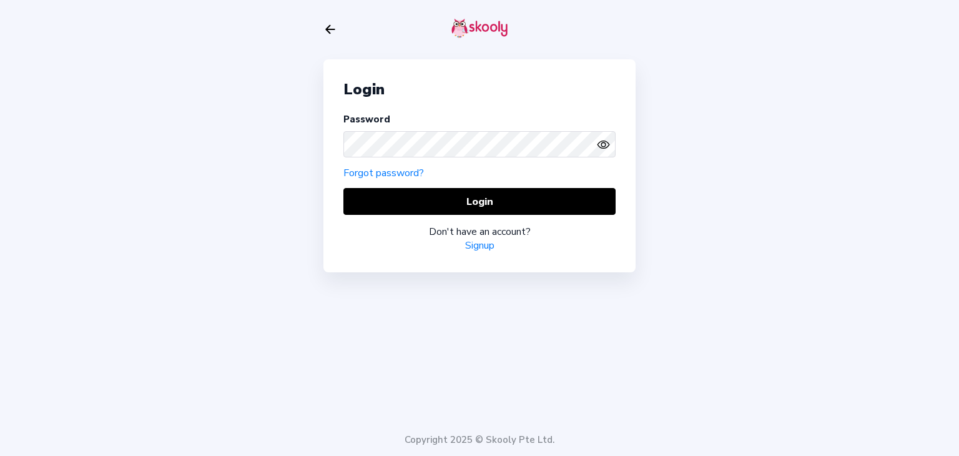 The width and height of the screenshot is (959, 456). Describe the element at coordinates (480, 245) in the screenshot. I see `a: Signup` at that location.